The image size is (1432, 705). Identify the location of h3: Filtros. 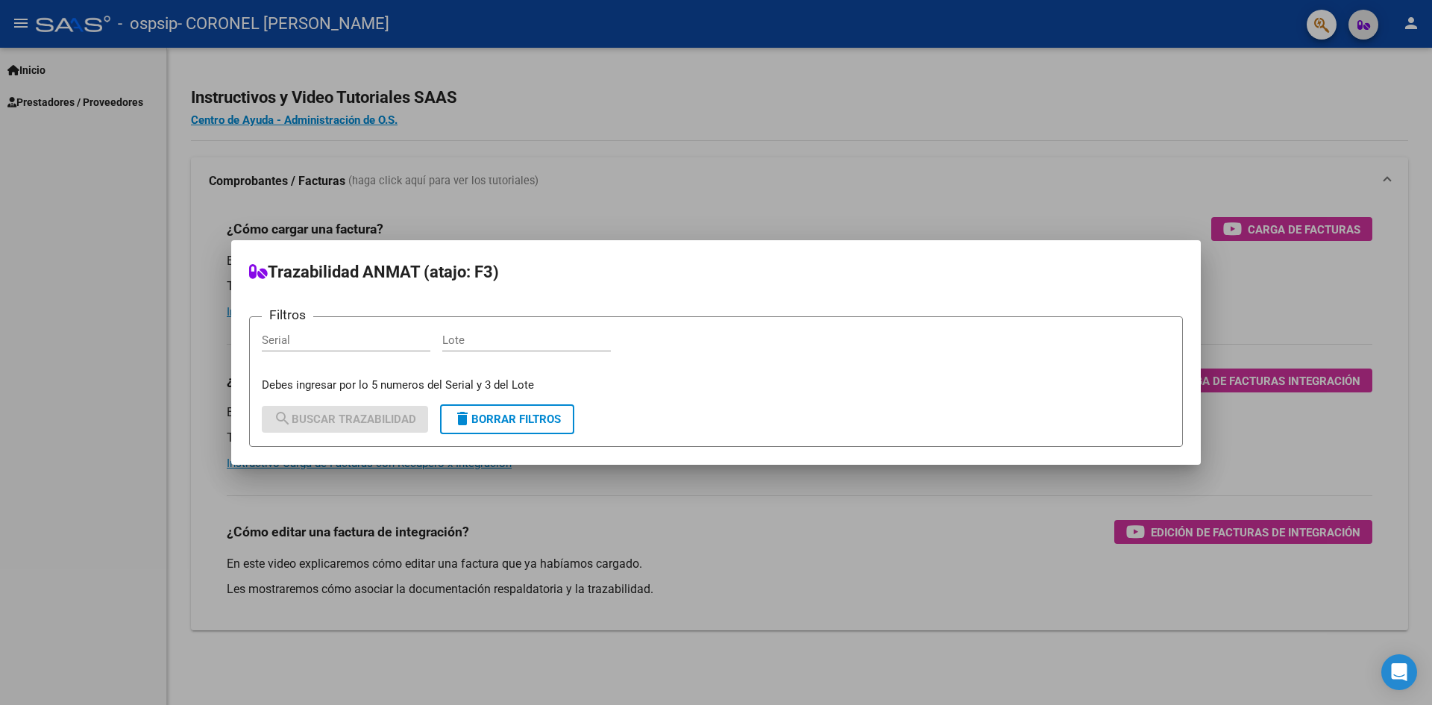
(287, 315).